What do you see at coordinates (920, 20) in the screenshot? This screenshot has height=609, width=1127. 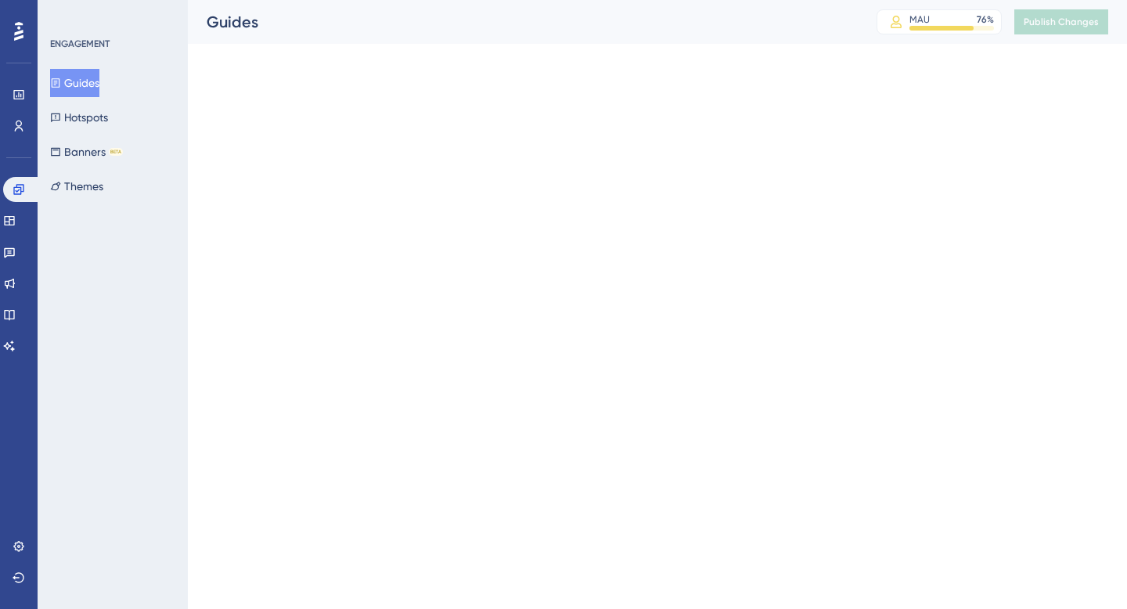 I see `div: MAU` at bounding box center [920, 20].